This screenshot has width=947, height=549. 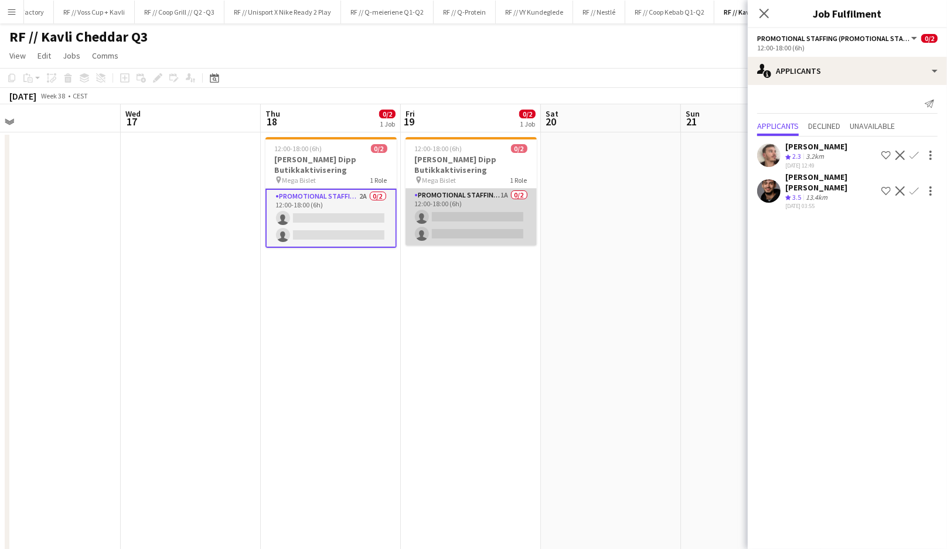 What do you see at coordinates (80, 95) in the screenshot?
I see `div: CEST` at bounding box center [80, 95].